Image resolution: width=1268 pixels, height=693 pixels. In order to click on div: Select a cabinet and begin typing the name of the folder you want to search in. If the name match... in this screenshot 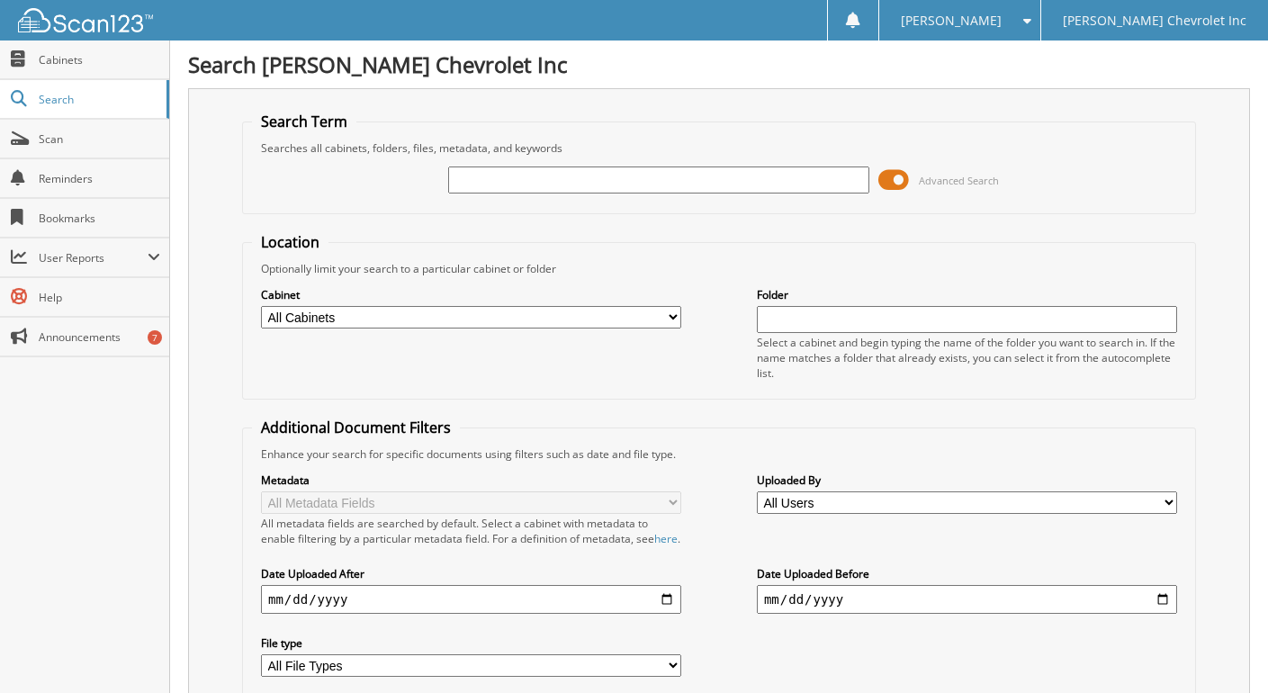, I will do `click(966, 357)`.